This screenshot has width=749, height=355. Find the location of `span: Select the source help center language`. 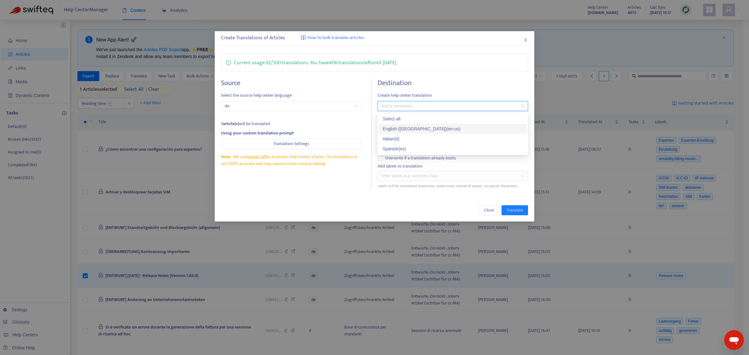

span: Select the source help center language is located at coordinates (291, 96).